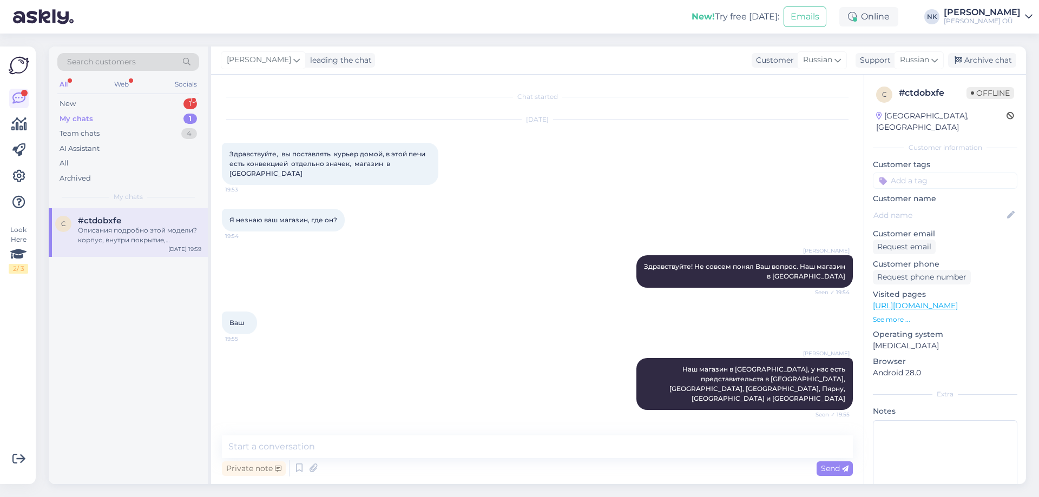  What do you see at coordinates (80, 134) in the screenshot?
I see `div: Team chats` at bounding box center [80, 134].